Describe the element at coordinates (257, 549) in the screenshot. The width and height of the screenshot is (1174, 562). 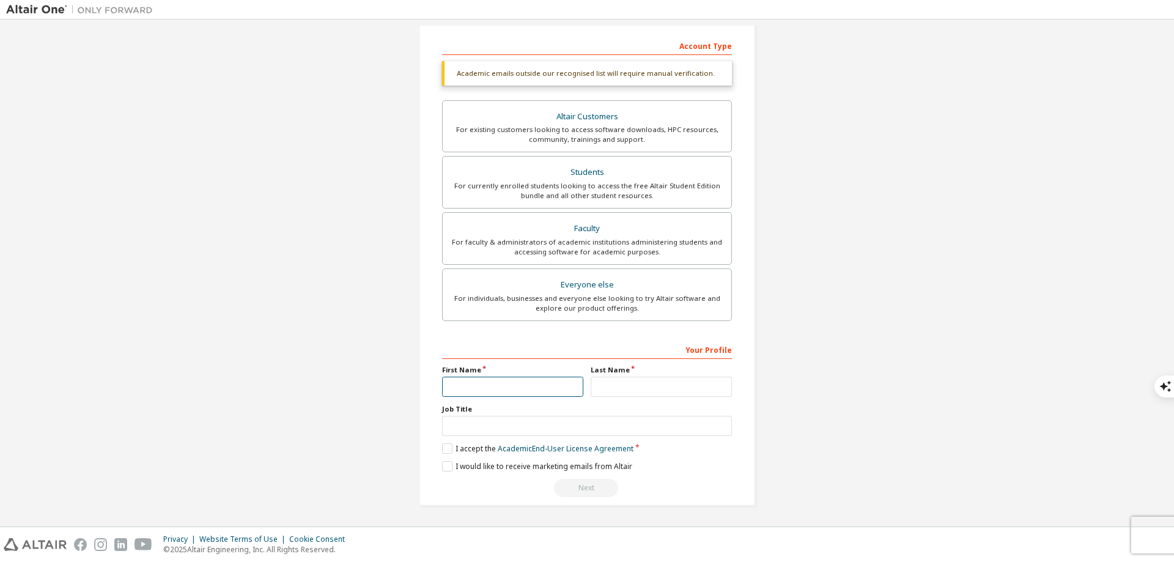
I see `p: © 2025 Altair Engineering, Inc. All Rights Reserved.` at that location.